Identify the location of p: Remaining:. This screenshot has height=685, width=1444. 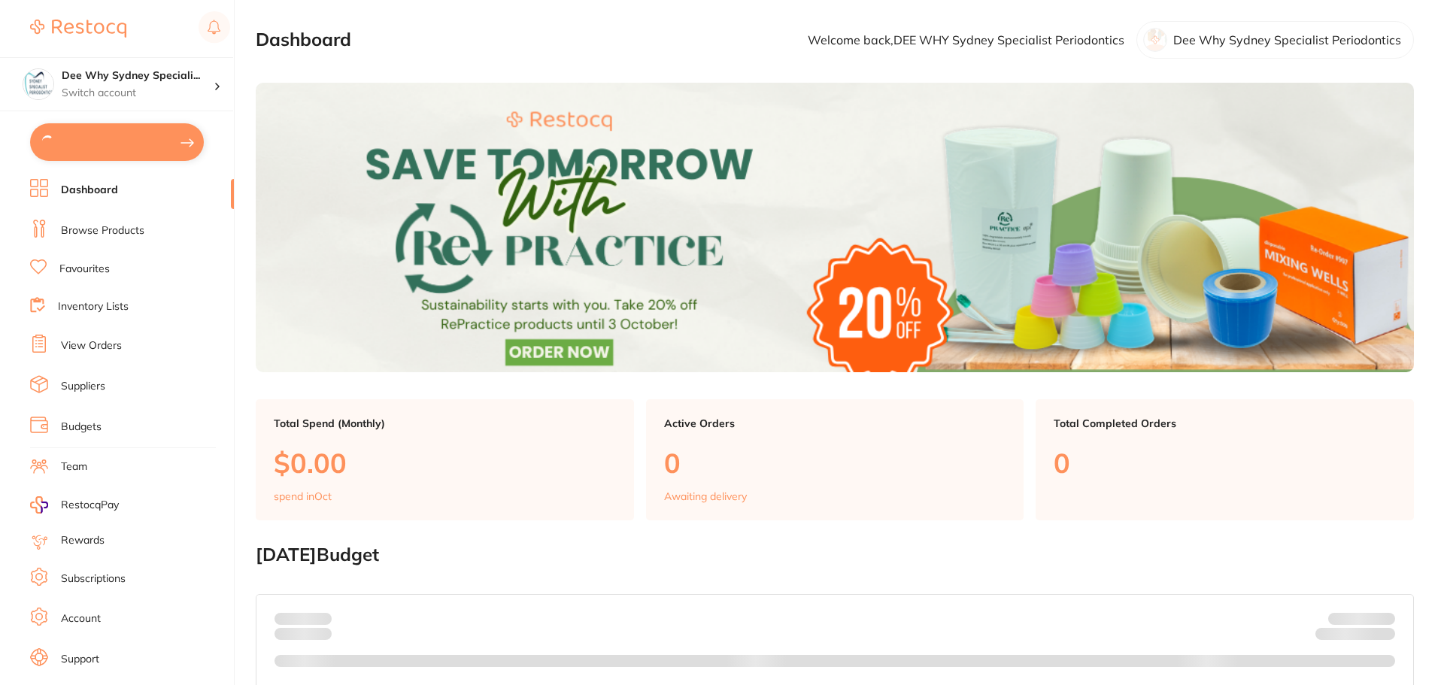
(1356, 634).